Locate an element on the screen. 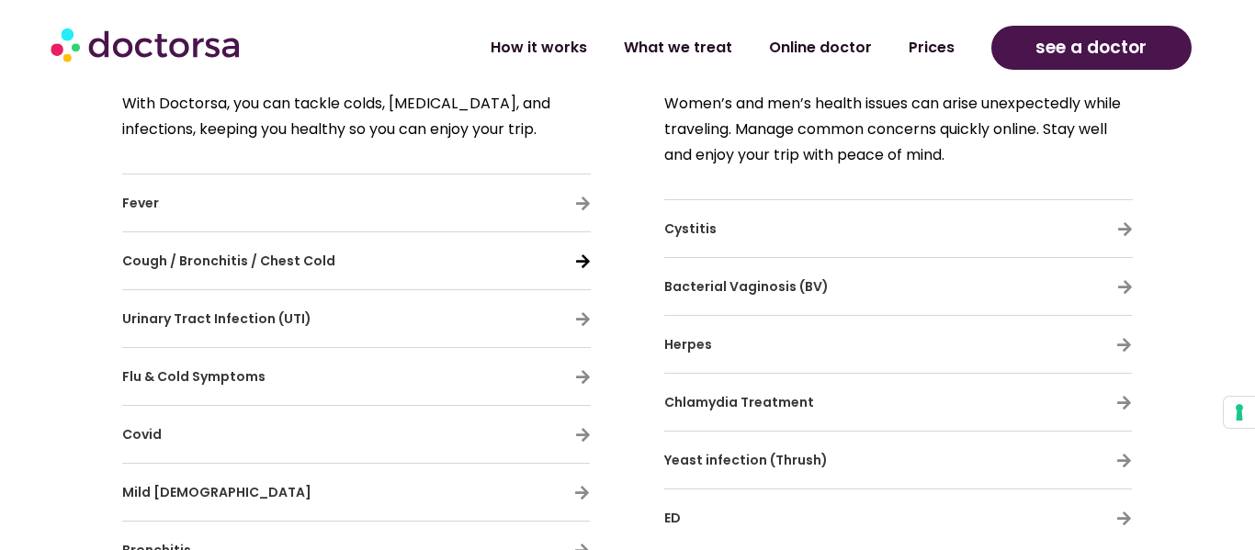 This screenshot has height=550, width=1255. span: ED is located at coordinates (672, 518).